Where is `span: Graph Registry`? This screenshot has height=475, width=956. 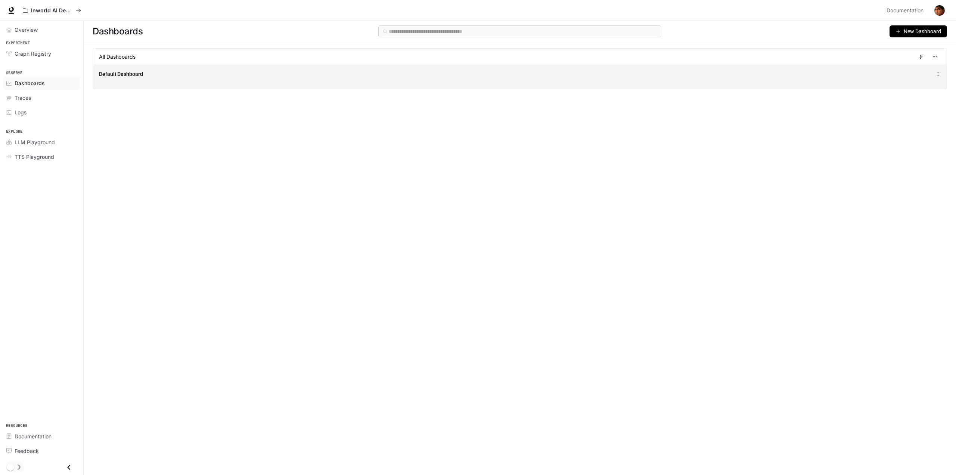 span: Graph Registry is located at coordinates (33, 53).